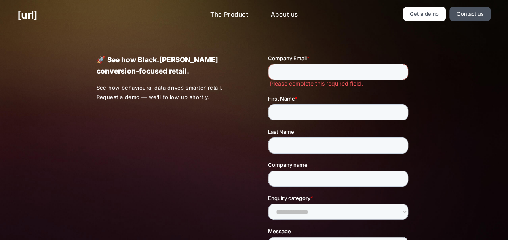 Image resolution: width=508 pixels, height=240 pixels. I want to click on label: Please complete this required field., so click(73, 29).